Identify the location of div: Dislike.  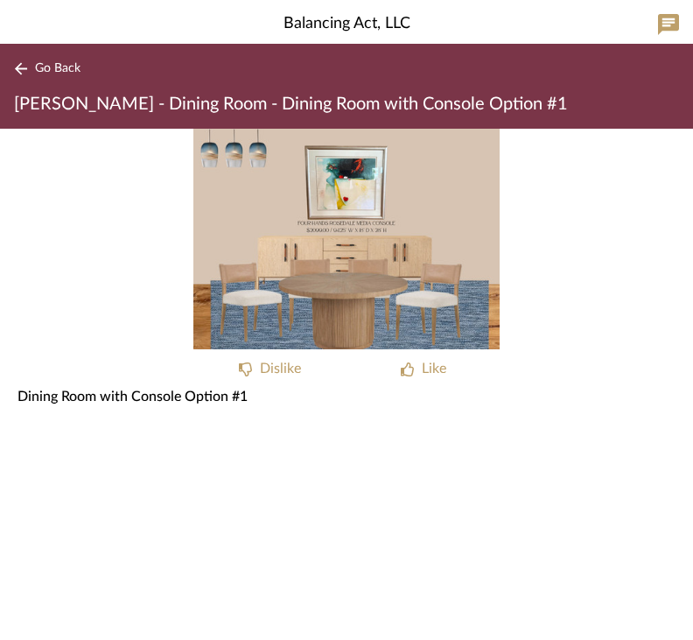
(280, 368).